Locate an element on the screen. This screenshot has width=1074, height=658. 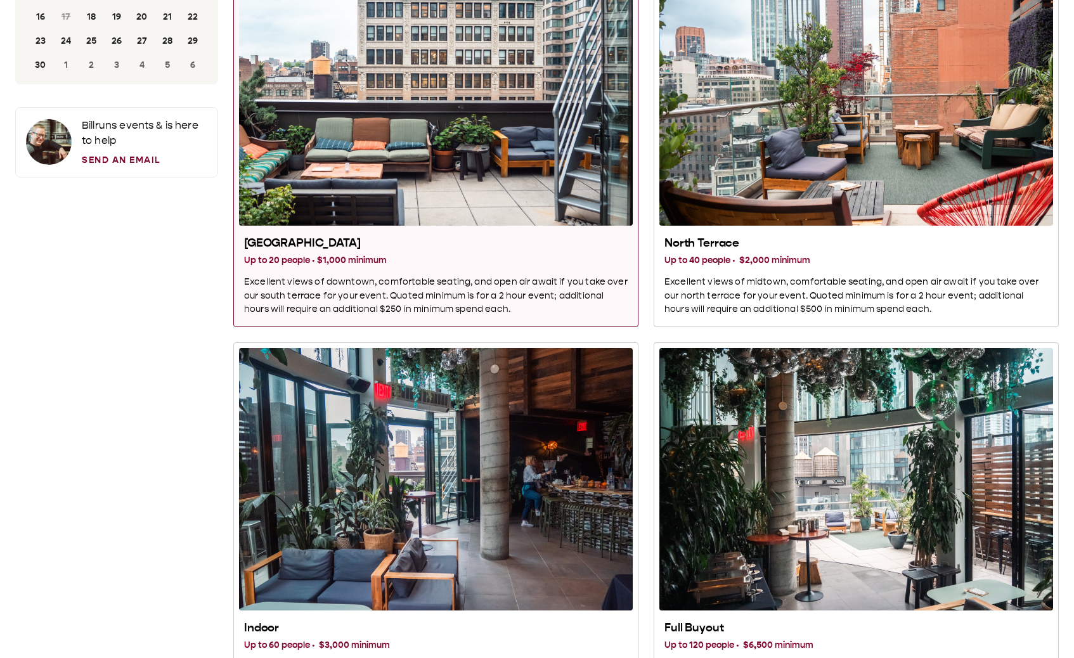
h3: Up to 60 people · $3,000 minimum is located at coordinates (436, 645).